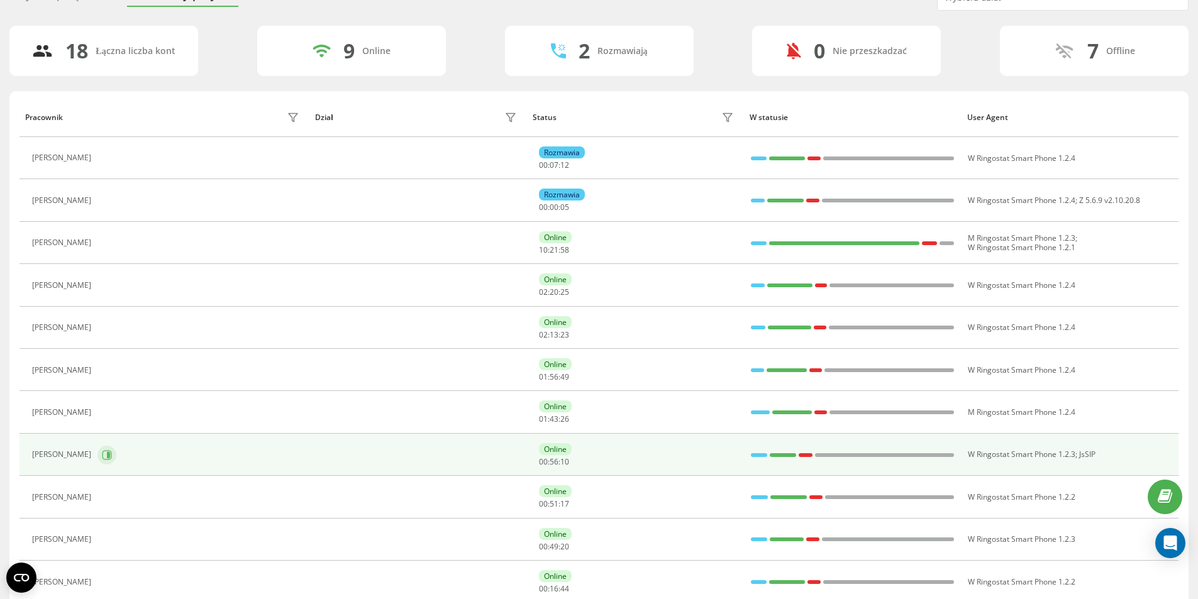  Describe the element at coordinates (1087, 454) in the screenshot. I see `span: JsSIP` at that location.